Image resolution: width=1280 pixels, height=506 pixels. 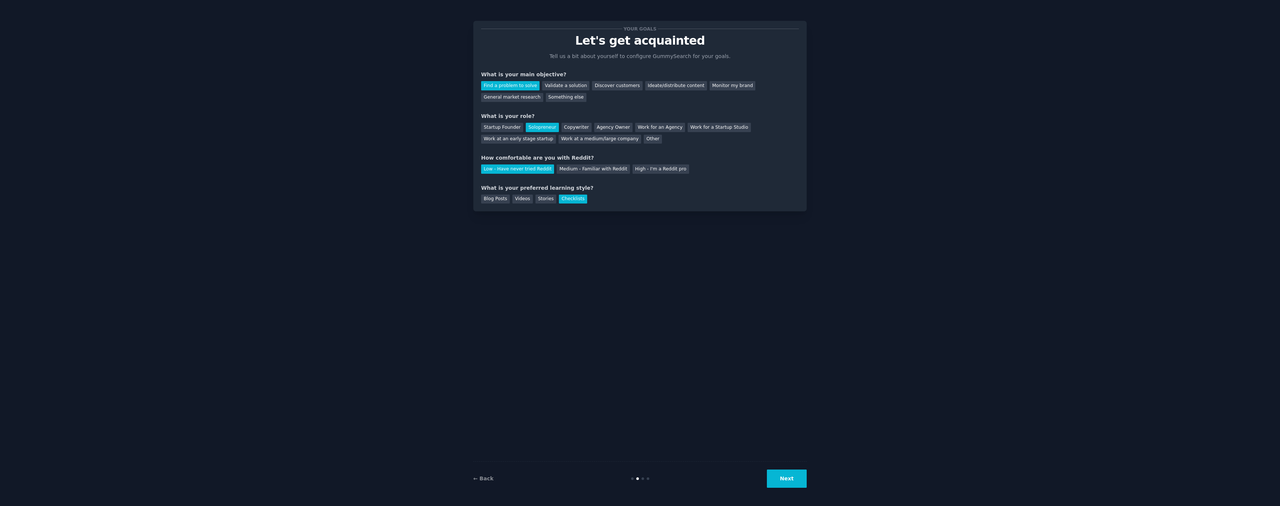 I want to click on div: High - I'm a Reddit pro, so click(x=661, y=169).